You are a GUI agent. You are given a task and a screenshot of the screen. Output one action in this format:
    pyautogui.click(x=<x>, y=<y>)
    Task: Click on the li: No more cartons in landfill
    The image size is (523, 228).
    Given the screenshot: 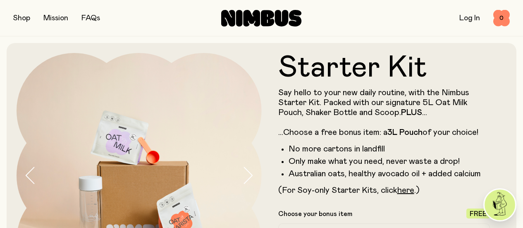 What is the action you would take?
    pyautogui.click(x=389, y=149)
    